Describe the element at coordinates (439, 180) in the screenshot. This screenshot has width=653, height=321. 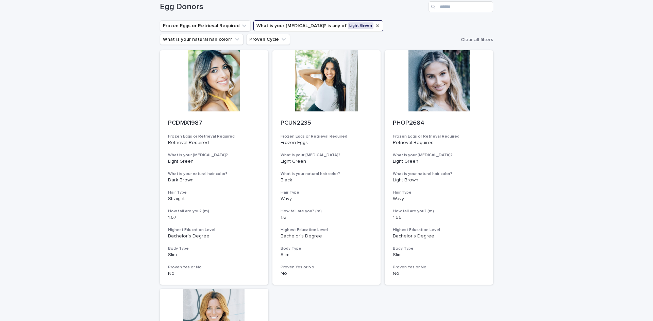
I see `p: Light Brown` at that location.